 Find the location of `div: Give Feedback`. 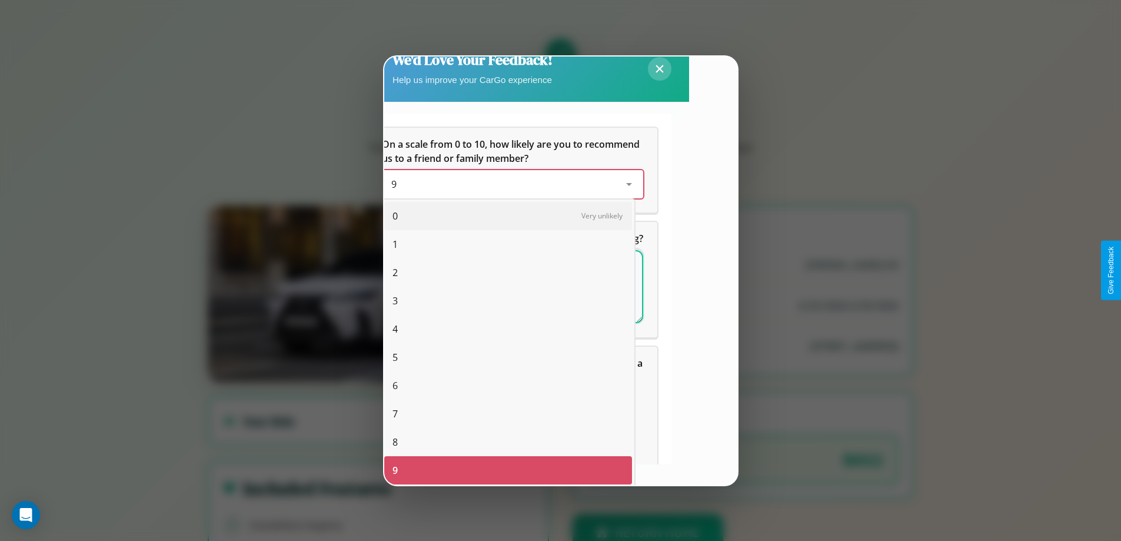

div: Give Feedback is located at coordinates (1111, 270).